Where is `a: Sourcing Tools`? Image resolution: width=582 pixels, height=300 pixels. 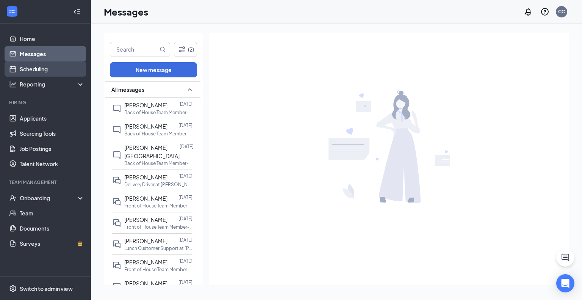 a: Sourcing Tools is located at coordinates (52, 133).